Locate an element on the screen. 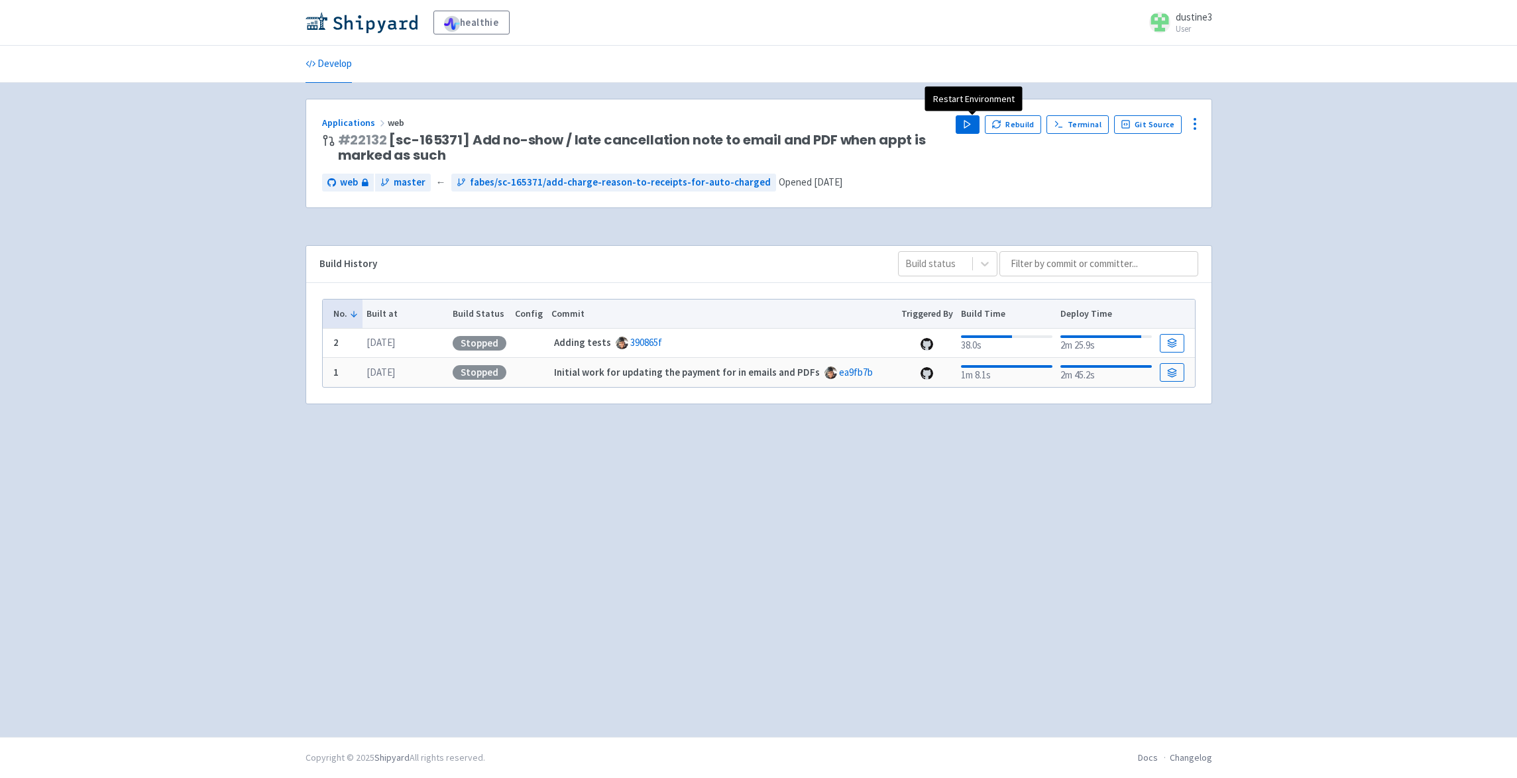 This screenshot has height=778, width=1517. span: dustine3 is located at coordinates (1193, 17).